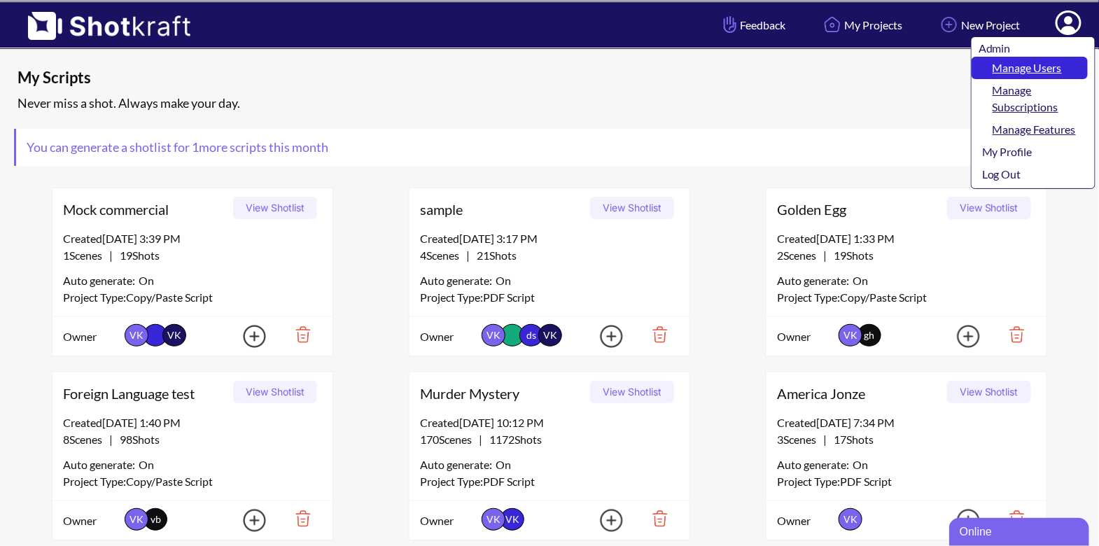 The height and width of the screenshot is (546, 1099). Describe the element at coordinates (833, 25) in the screenshot. I see `img: Home Icon` at that location.